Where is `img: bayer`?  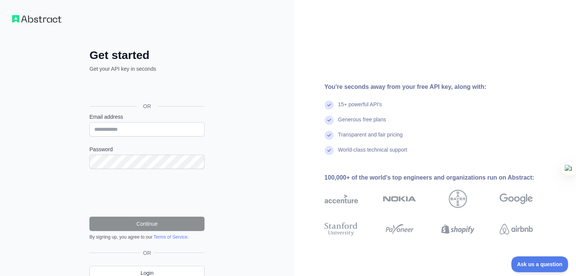 img: bayer is located at coordinates (458, 199).